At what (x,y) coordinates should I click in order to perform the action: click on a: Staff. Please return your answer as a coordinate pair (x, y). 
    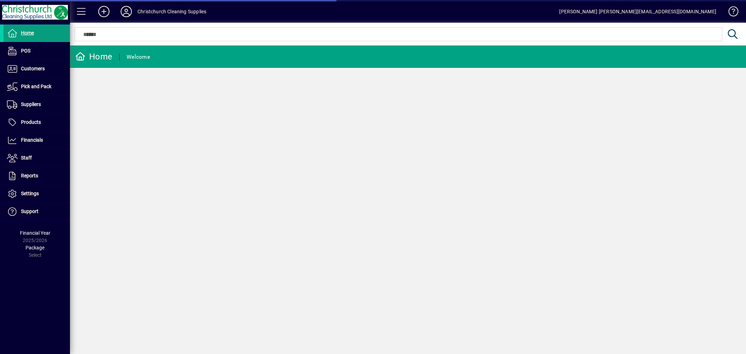
    Looking at the image, I should click on (37, 158).